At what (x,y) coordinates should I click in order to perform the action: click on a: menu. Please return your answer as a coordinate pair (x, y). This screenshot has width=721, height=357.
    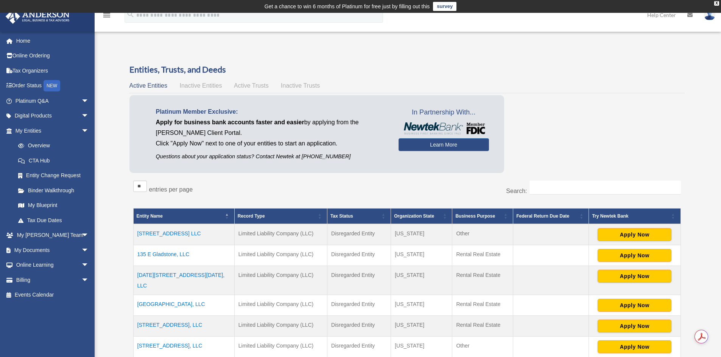
    Looking at the image, I should click on (107, 16).